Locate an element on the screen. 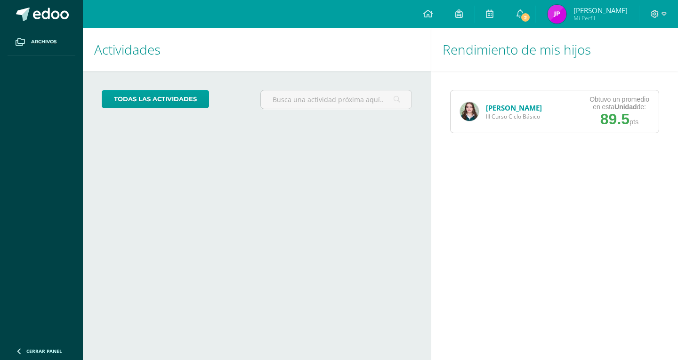 The image size is (678, 360). div: Obtuvo un promedio en esta de: is located at coordinates (619, 103).